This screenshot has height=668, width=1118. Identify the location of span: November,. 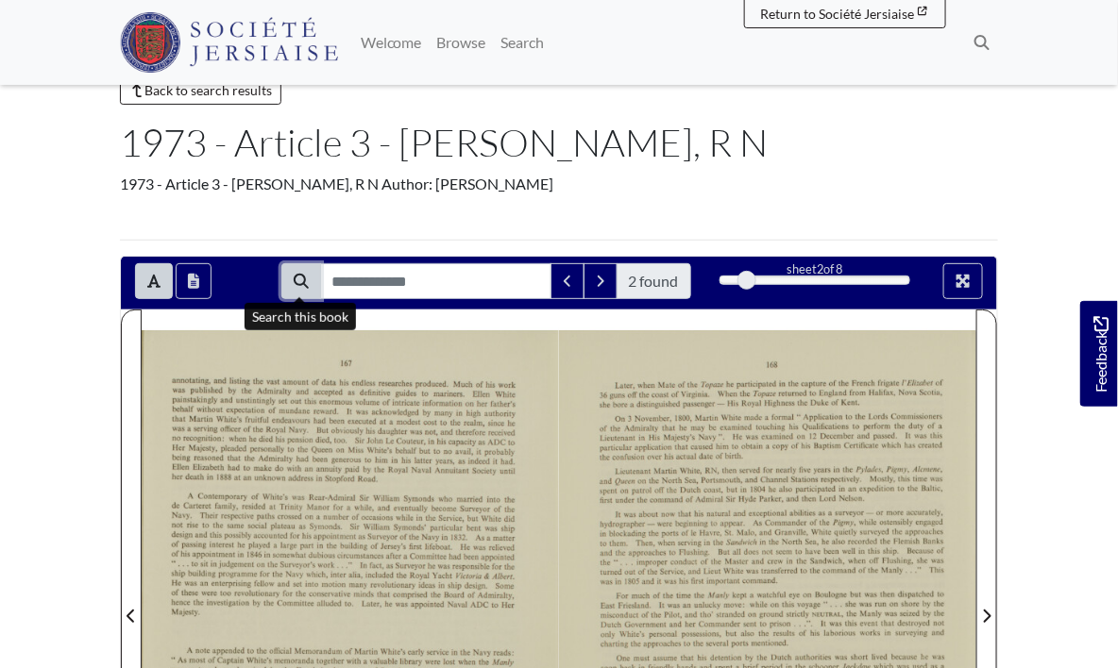
(651, 419).